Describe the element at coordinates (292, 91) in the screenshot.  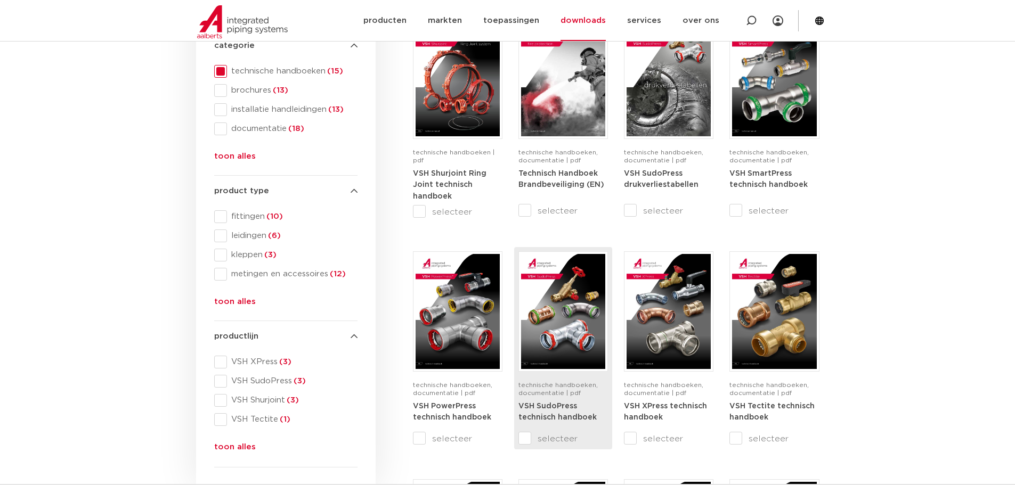
I see `span: brochures` at that location.